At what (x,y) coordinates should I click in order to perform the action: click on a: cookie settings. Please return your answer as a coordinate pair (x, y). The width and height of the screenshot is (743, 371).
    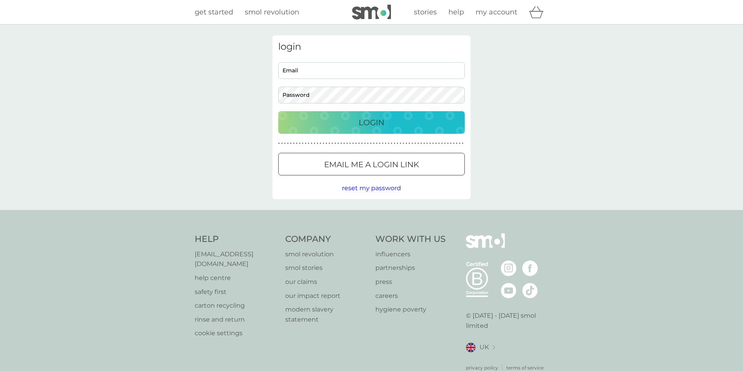
    Looking at the image, I should click on (236, 333).